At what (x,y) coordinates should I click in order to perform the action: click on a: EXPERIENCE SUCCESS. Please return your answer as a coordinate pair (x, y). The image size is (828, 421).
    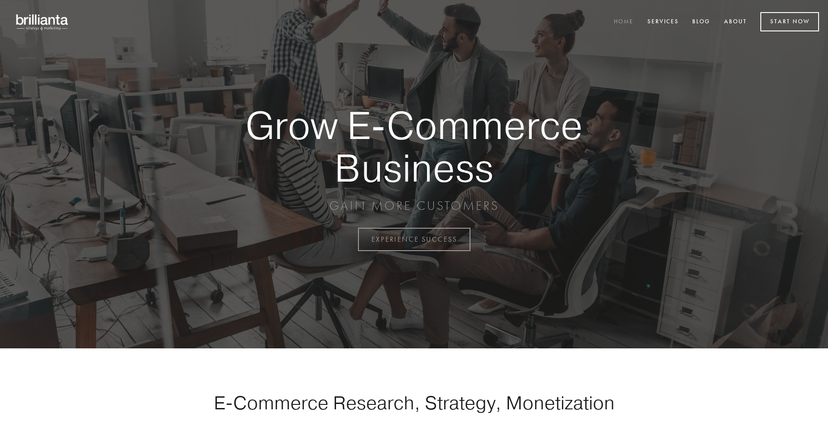
    Looking at the image, I should click on (414, 239).